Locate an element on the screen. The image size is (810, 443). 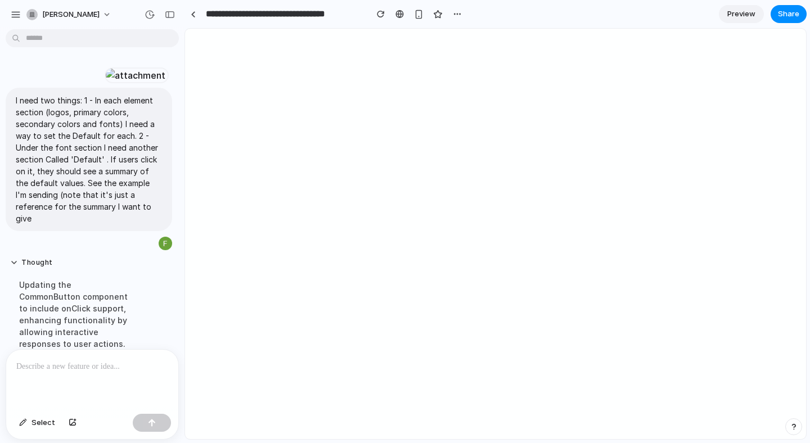
a: Preview is located at coordinates (742, 14).